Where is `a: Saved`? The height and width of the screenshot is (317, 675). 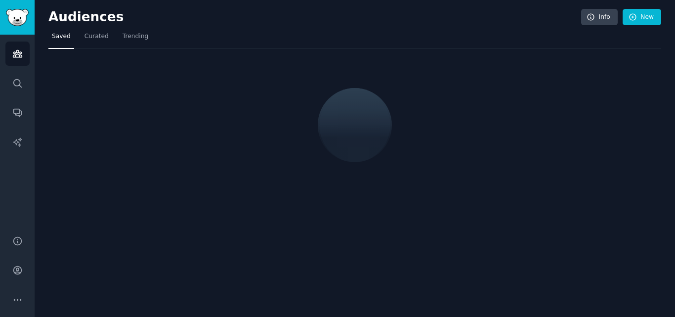
a: Saved is located at coordinates (61, 39).